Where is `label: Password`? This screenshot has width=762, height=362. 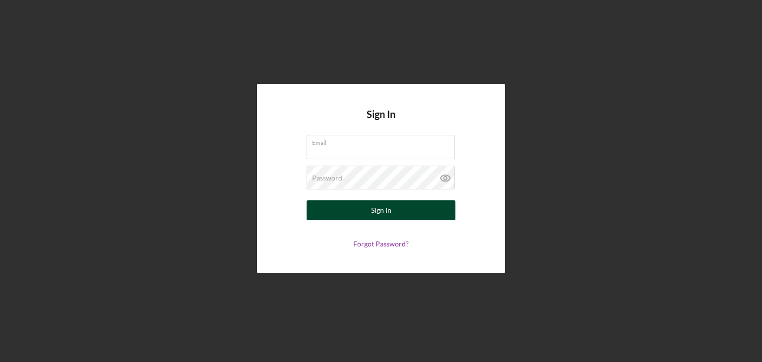 label: Password is located at coordinates (327, 178).